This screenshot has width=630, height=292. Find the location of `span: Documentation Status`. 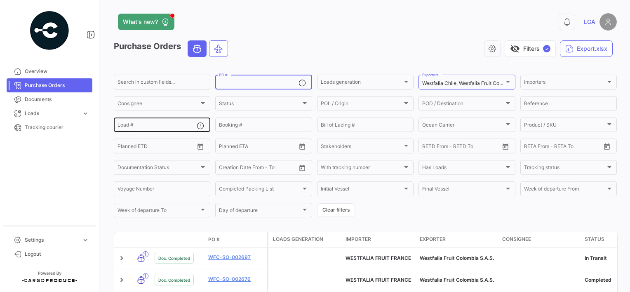

span: Documentation Status is located at coordinates (158, 169).